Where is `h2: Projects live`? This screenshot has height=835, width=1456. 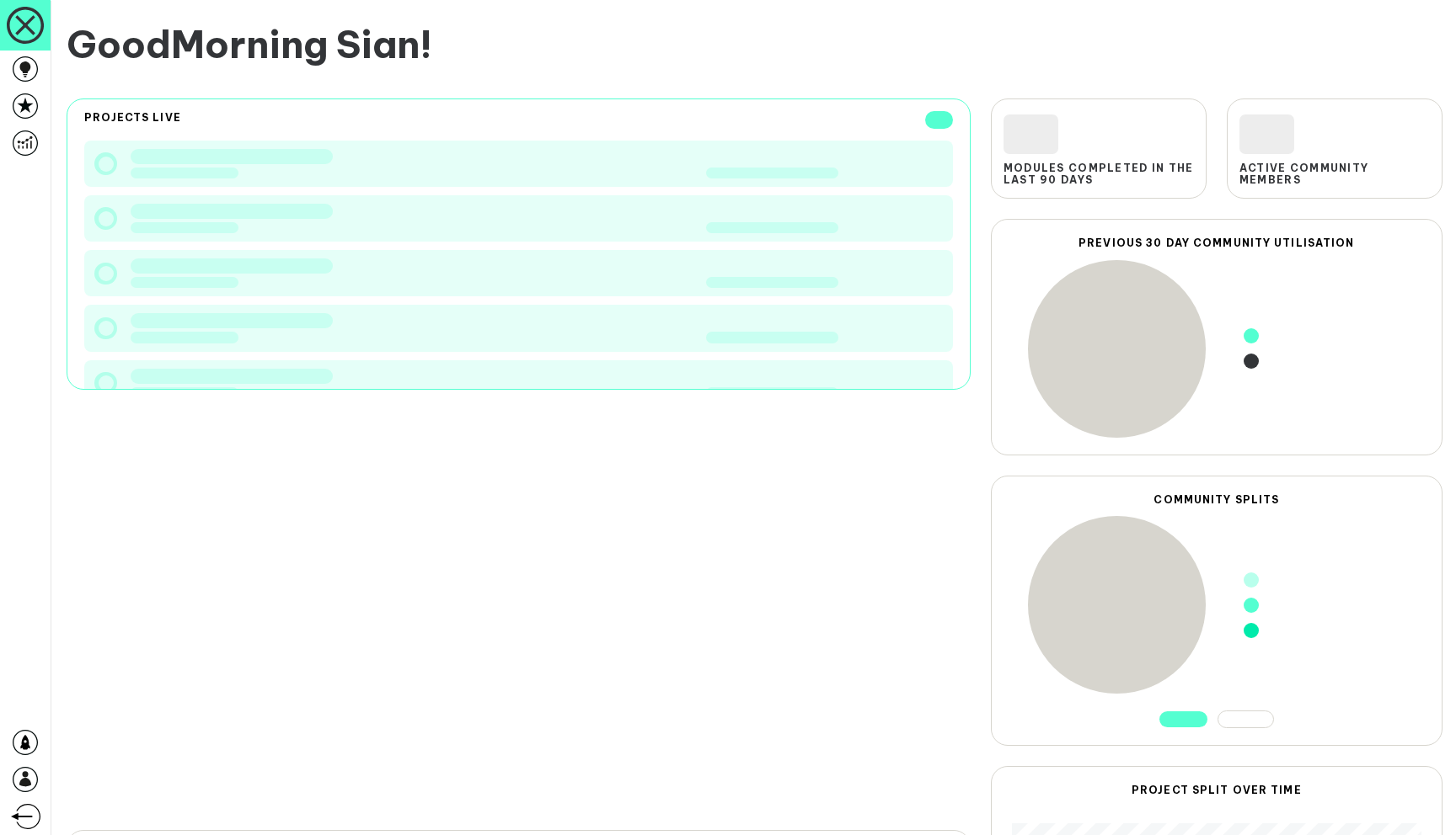
h2: Projects live is located at coordinates (132, 119).